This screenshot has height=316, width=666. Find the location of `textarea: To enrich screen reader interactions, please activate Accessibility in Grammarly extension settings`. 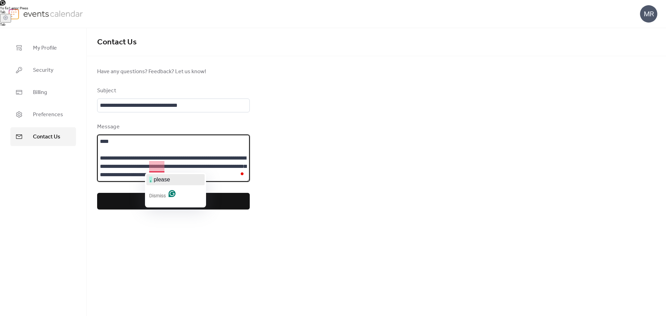

textarea: To enrich screen reader interactions, please activate Accessibility in Grammarly extension settings is located at coordinates (174, 158).